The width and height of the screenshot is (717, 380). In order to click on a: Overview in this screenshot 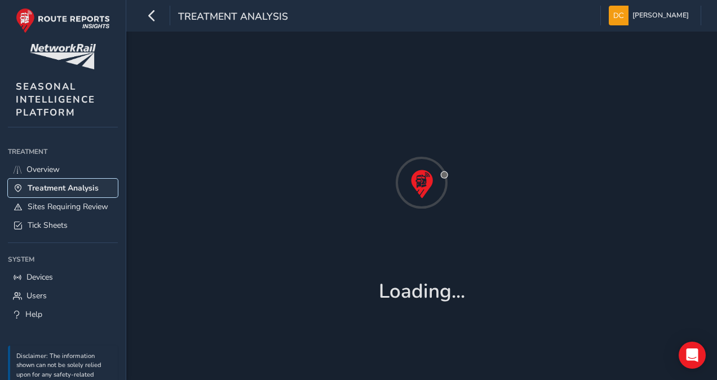, I will do `click(63, 169)`.